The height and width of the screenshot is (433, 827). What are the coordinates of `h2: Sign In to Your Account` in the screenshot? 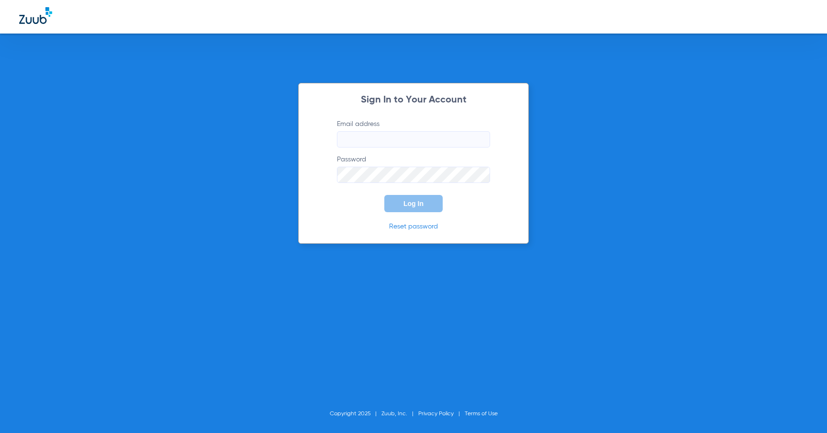 It's located at (413, 100).